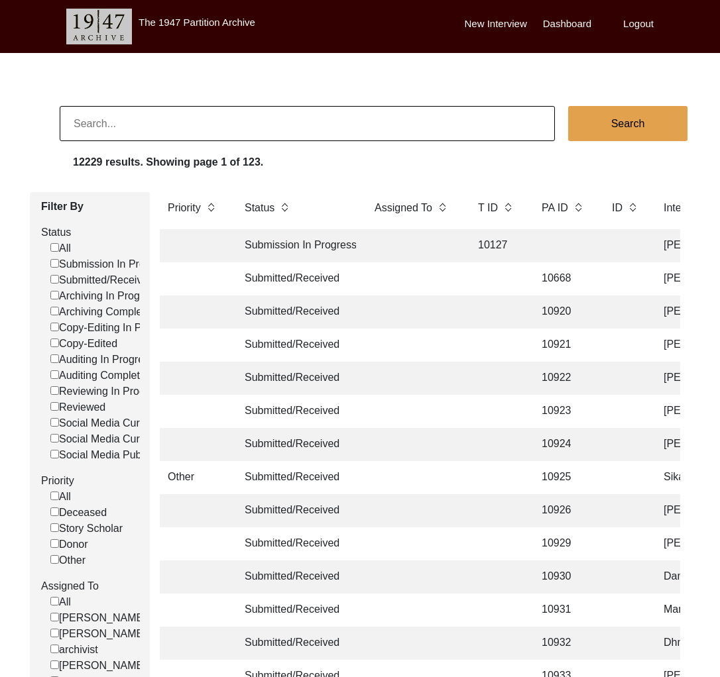 The height and width of the screenshot is (677, 720). What do you see at coordinates (488, 208) in the screenshot?
I see `label: T ID` at bounding box center [488, 208].